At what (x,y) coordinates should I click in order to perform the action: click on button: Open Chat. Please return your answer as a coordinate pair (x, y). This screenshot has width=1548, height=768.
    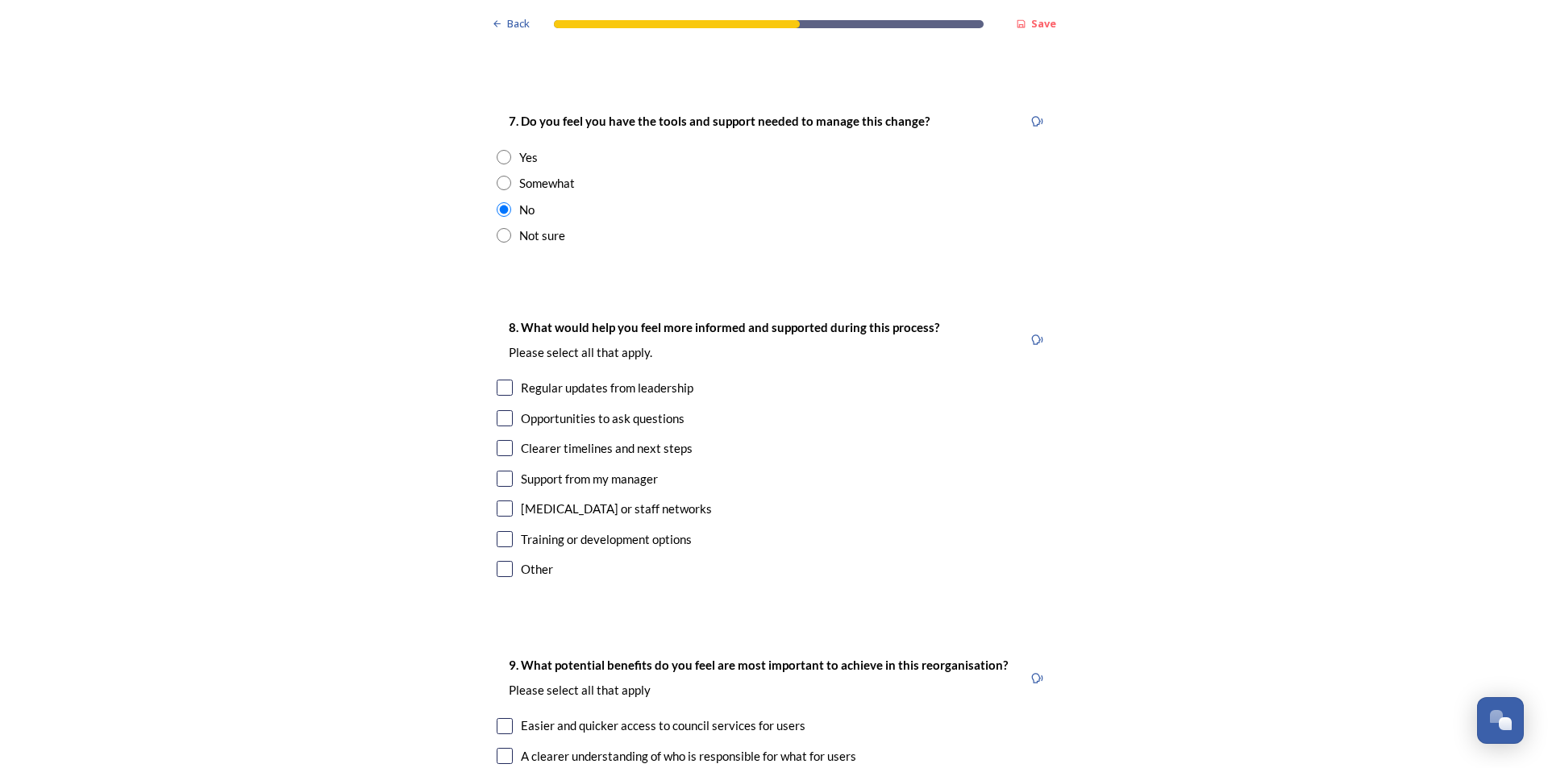
    Looking at the image, I should click on (1500, 721).